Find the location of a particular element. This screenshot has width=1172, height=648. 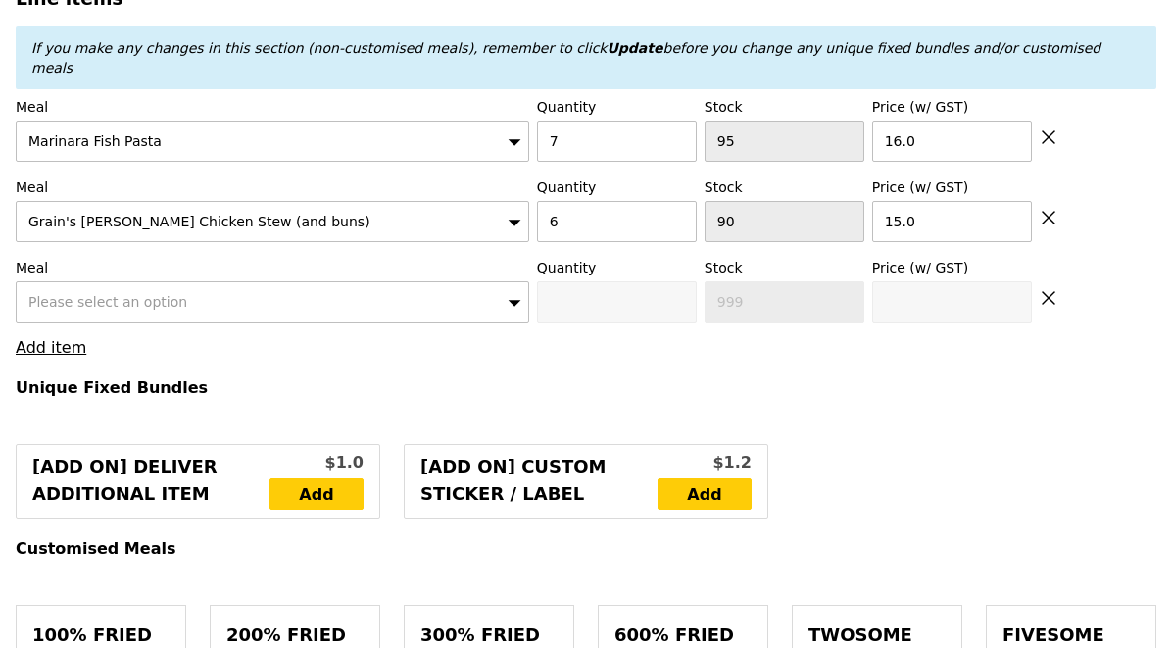

div: $1.0 is located at coordinates (316, 462).